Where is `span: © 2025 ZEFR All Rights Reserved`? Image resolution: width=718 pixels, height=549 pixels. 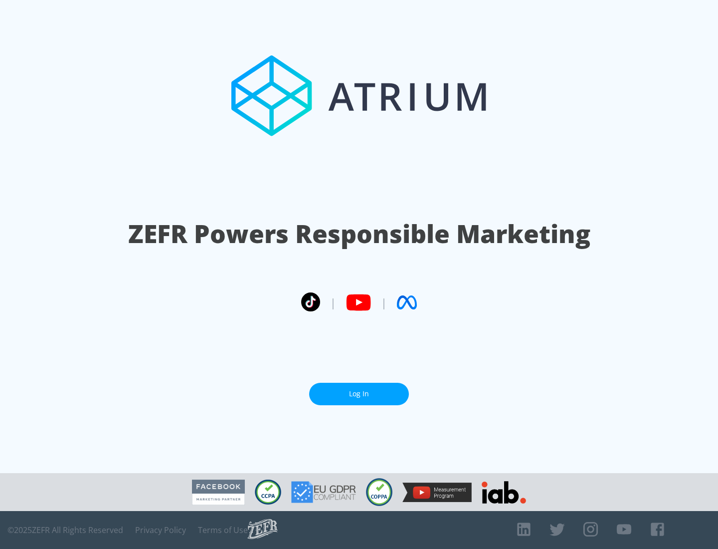 span: © 2025 ZEFR All Rights Reserved is located at coordinates (65, 530).